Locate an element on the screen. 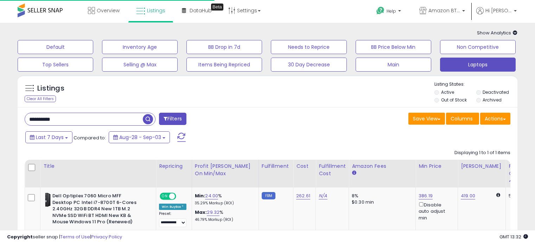 This screenshot has width=535, height=244. div: Fulfillment Cost is located at coordinates (332, 170).